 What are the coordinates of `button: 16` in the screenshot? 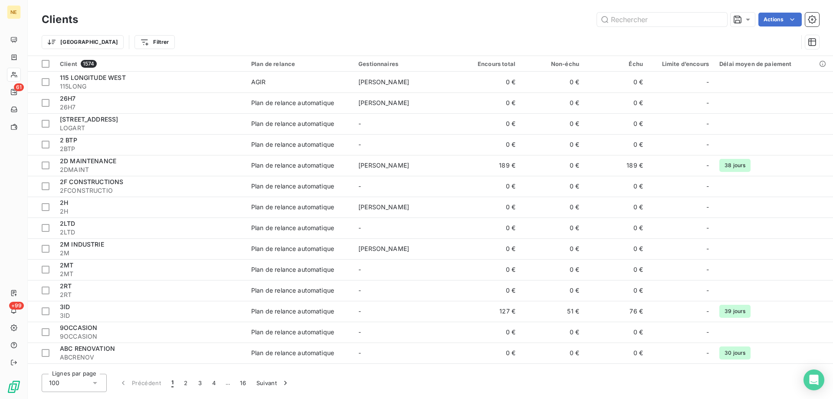 It's located at (243, 383).